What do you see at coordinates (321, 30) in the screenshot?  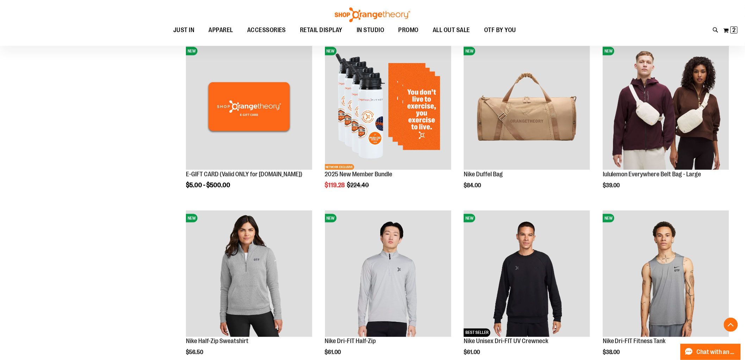 I see `span: RETAIL DISPLAY` at bounding box center [321, 30].